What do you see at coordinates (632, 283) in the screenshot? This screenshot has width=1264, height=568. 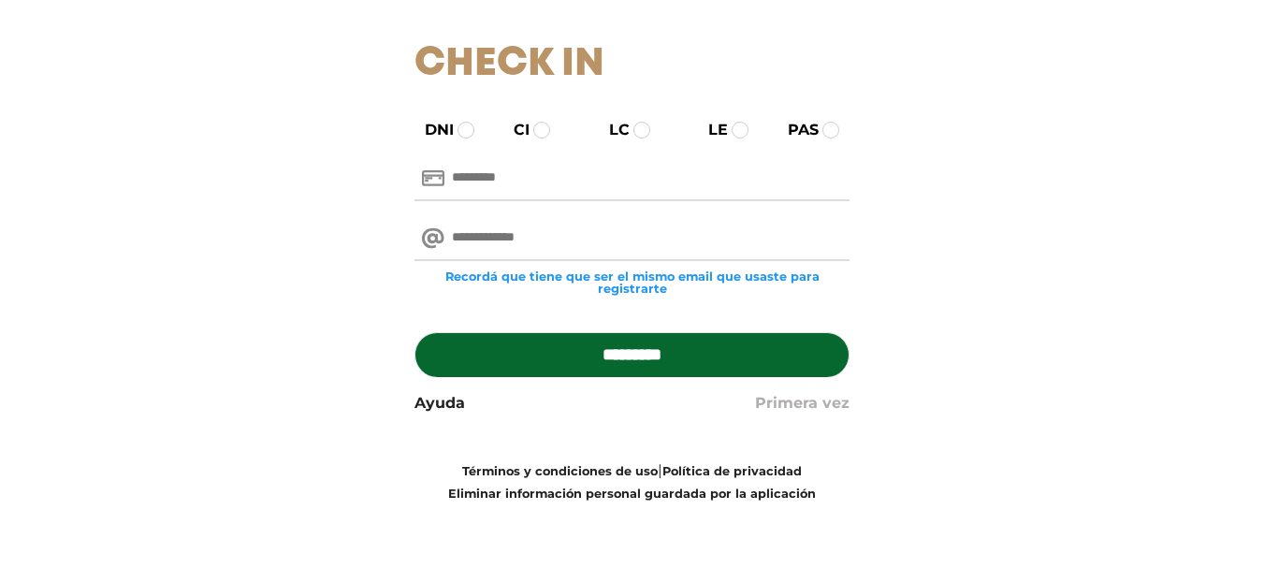 I see `small: Recordá que tiene que ser el mismo email que usaste para registrarte` at bounding box center [632, 283].